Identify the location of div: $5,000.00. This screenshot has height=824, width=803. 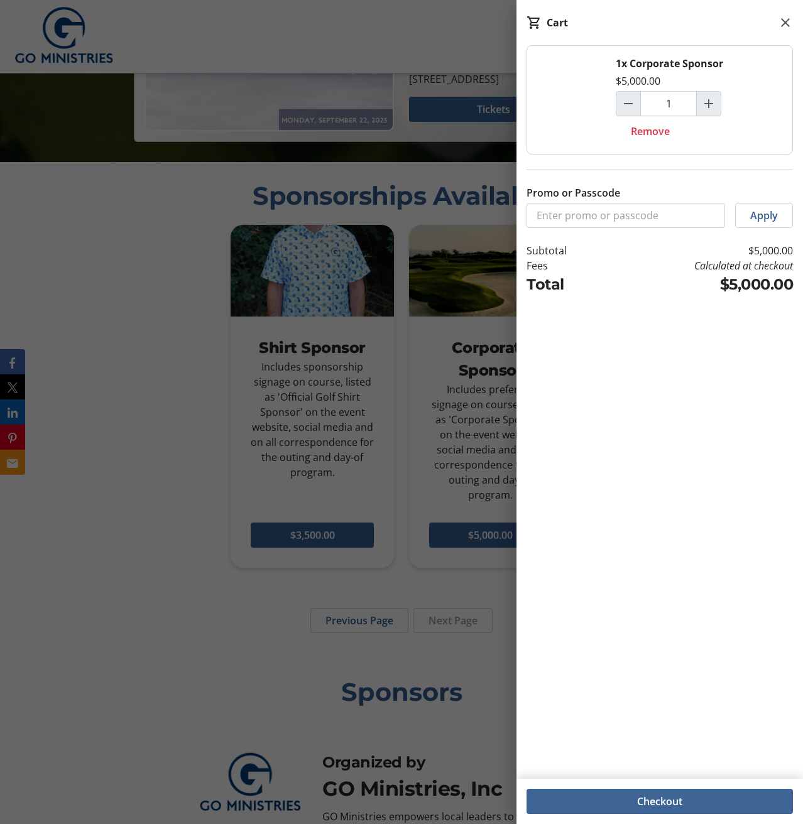
(638, 81).